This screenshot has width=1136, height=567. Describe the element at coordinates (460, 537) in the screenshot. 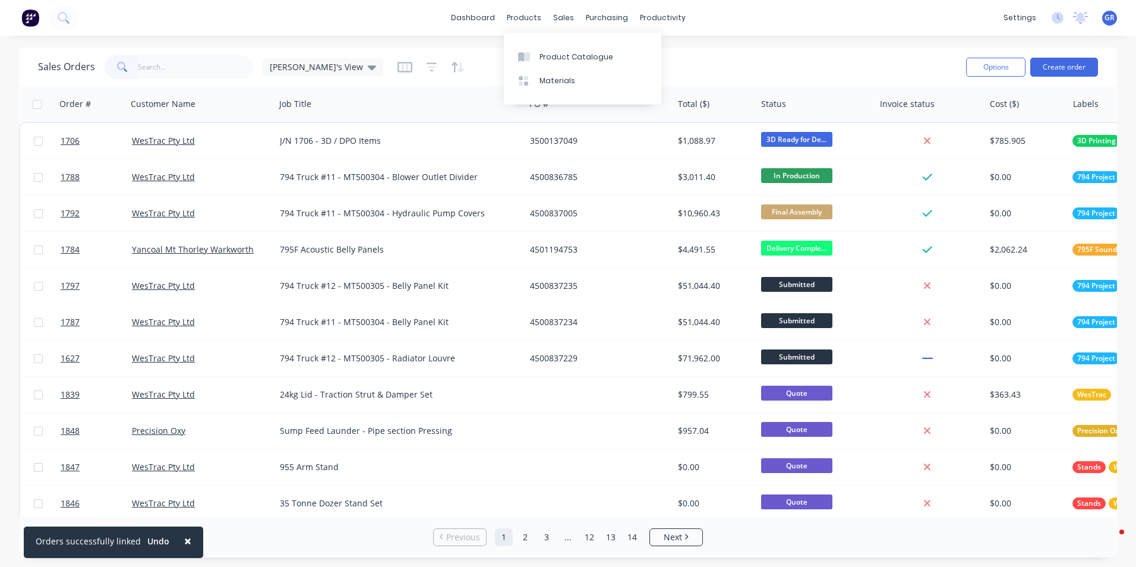

I see `a: Previous page` at that location.